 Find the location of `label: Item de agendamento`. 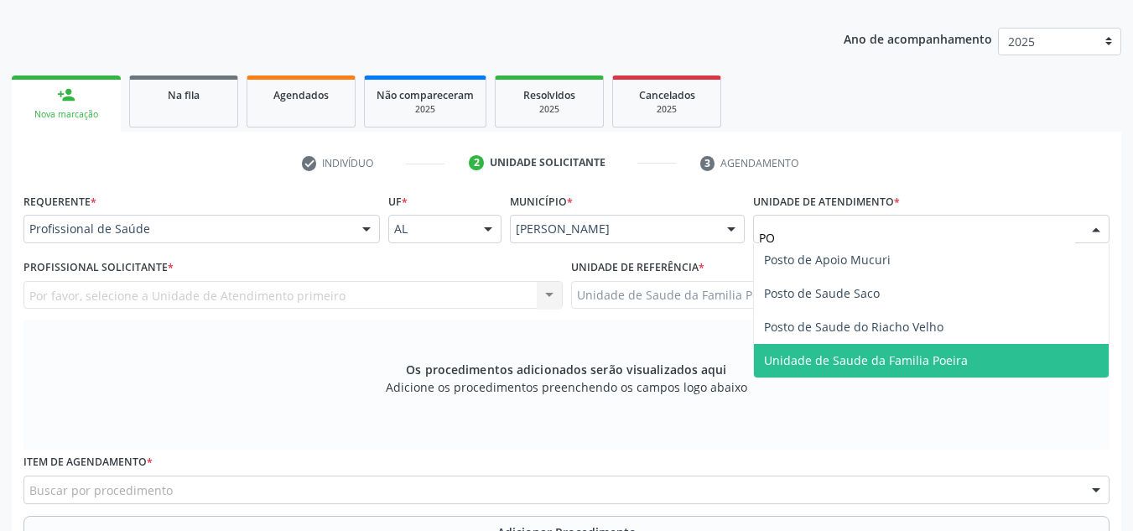

label: Item de agendamento is located at coordinates (88, 462).